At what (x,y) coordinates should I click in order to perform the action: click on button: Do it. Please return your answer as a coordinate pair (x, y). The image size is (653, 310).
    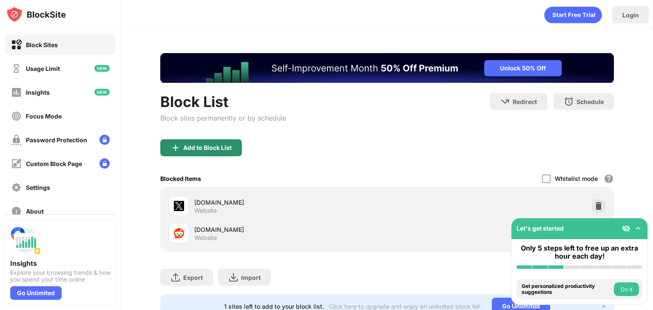
    Looking at the image, I should click on (626, 289).